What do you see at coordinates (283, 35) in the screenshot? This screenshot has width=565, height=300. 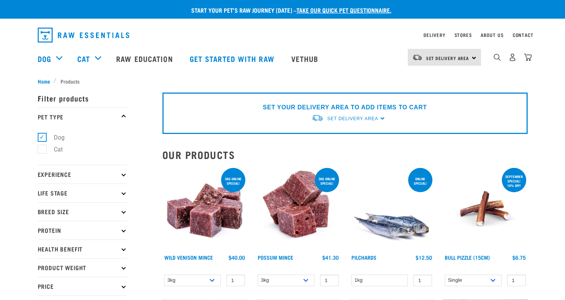 I see `nav: dropdown navigation` at bounding box center [283, 35].